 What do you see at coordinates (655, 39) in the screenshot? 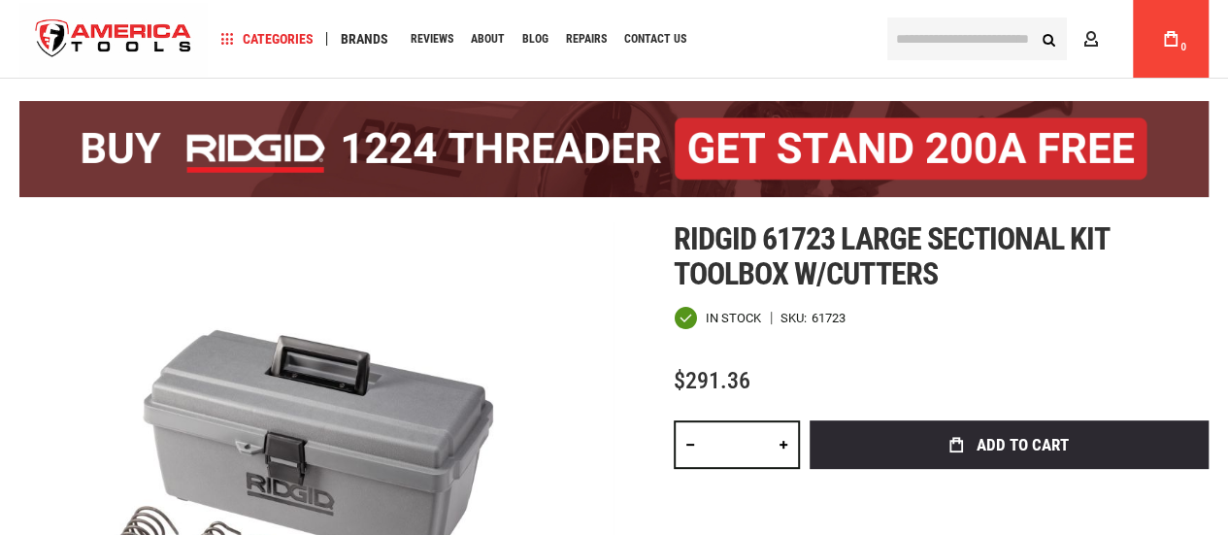
I see `a: Contact Us` at bounding box center [655, 39].